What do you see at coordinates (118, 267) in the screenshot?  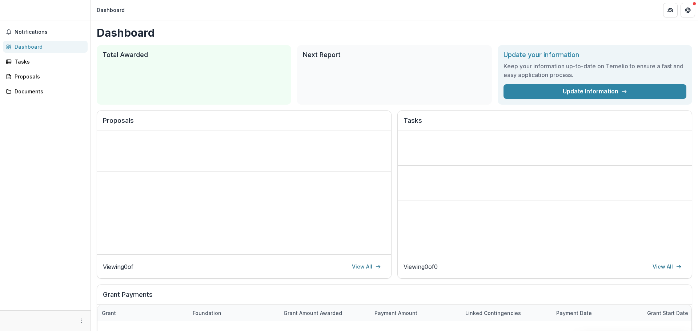 I see `p: Viewing 0 of` at bounding box center [118, 267].